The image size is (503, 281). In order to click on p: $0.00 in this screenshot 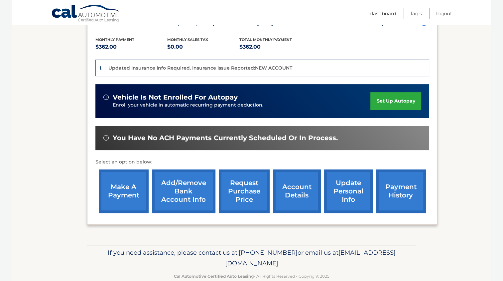, I will do `click(203, 47)`.